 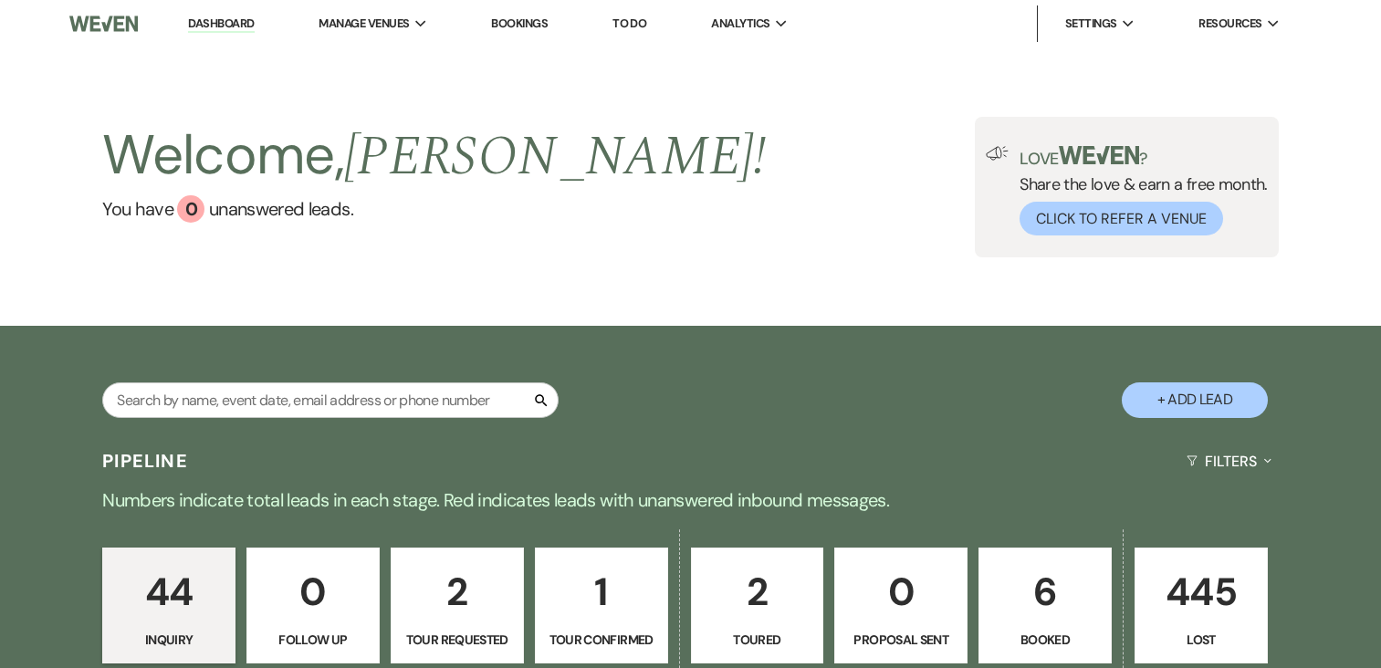 What do you see at coordinates (1195, 400) in the screenshot?
I see `button: + Add Lead` at bounding box center [1195, 400].